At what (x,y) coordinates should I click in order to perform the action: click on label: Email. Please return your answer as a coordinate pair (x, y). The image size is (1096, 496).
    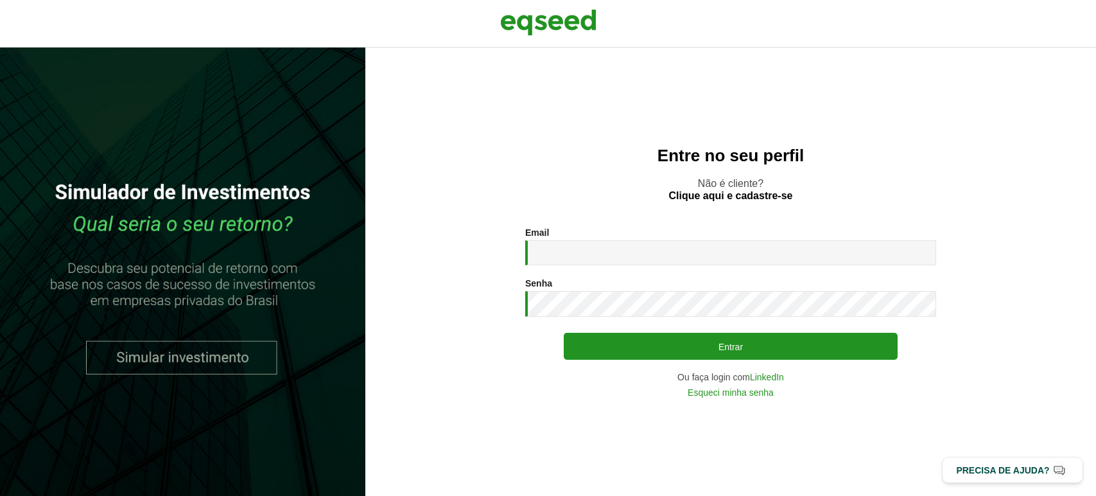
    Looking at the image, I should click on (537, 232).